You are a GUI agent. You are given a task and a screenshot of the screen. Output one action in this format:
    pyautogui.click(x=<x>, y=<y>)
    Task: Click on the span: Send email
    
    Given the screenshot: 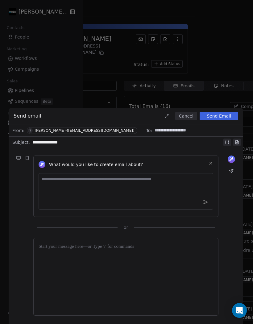 What is the action you would take?
    pyautogui.click(x=27, y=116)
    